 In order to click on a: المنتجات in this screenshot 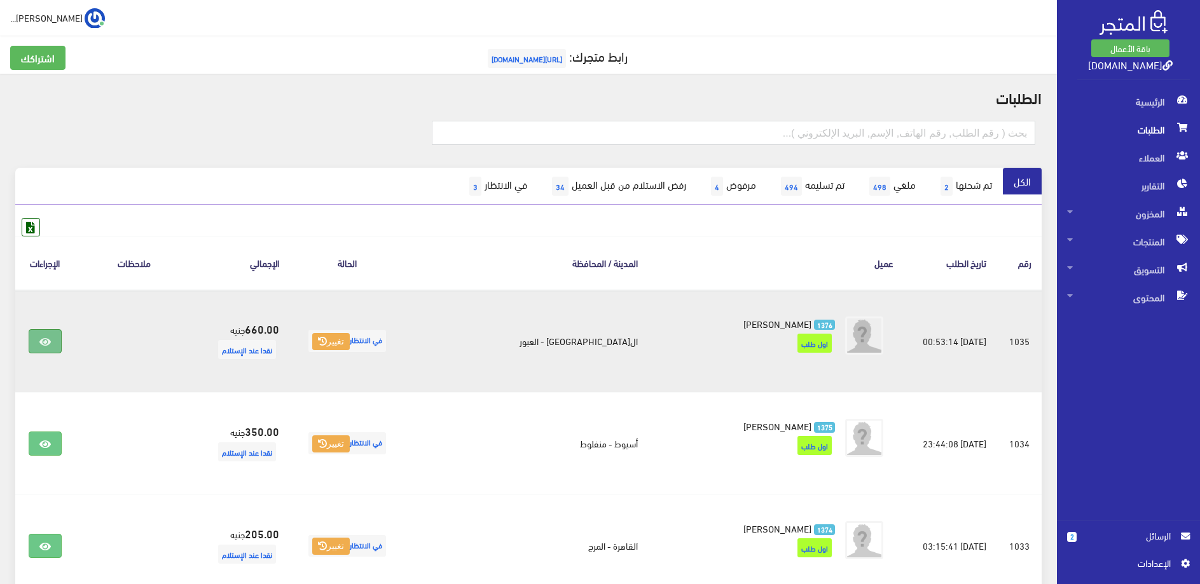, I will do `click(1128, 242)`.